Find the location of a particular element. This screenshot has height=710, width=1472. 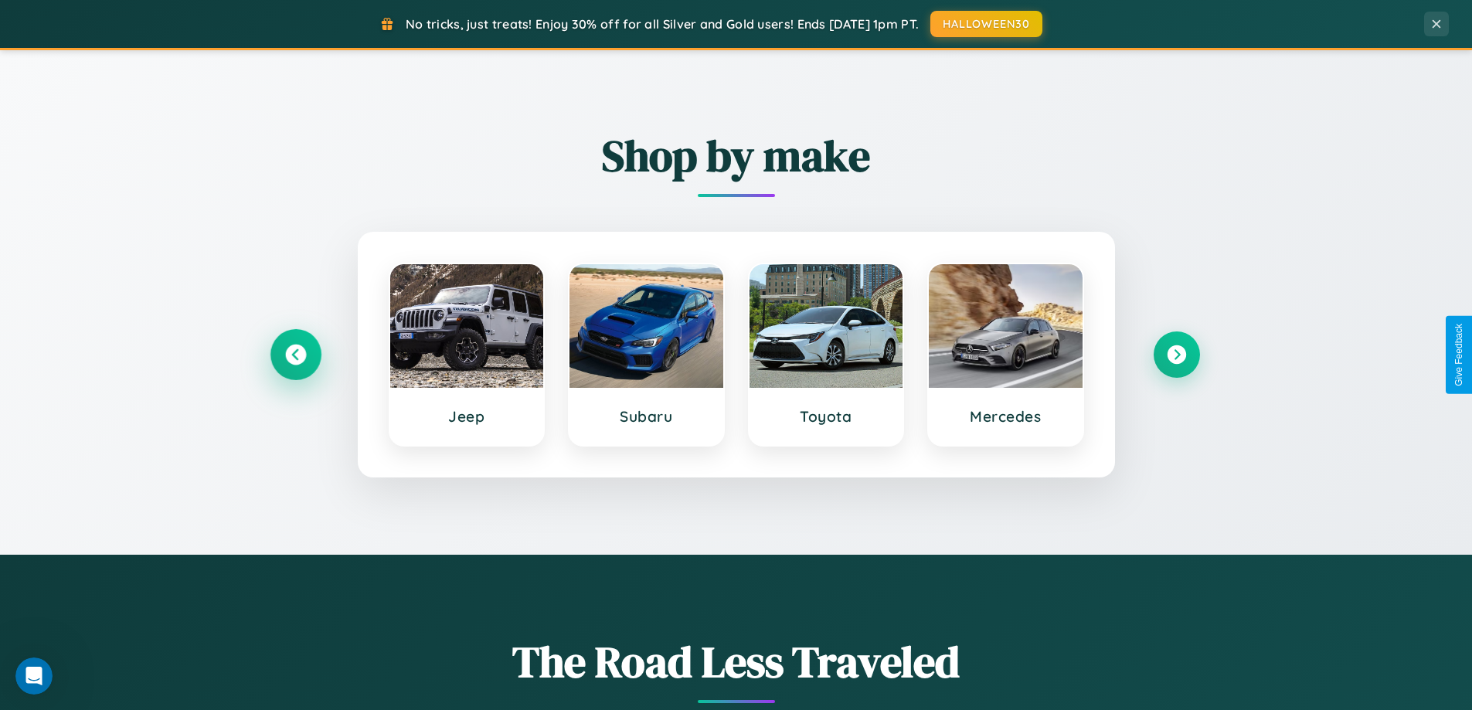

h2: Shop by make is located at coordinates (736, 155).